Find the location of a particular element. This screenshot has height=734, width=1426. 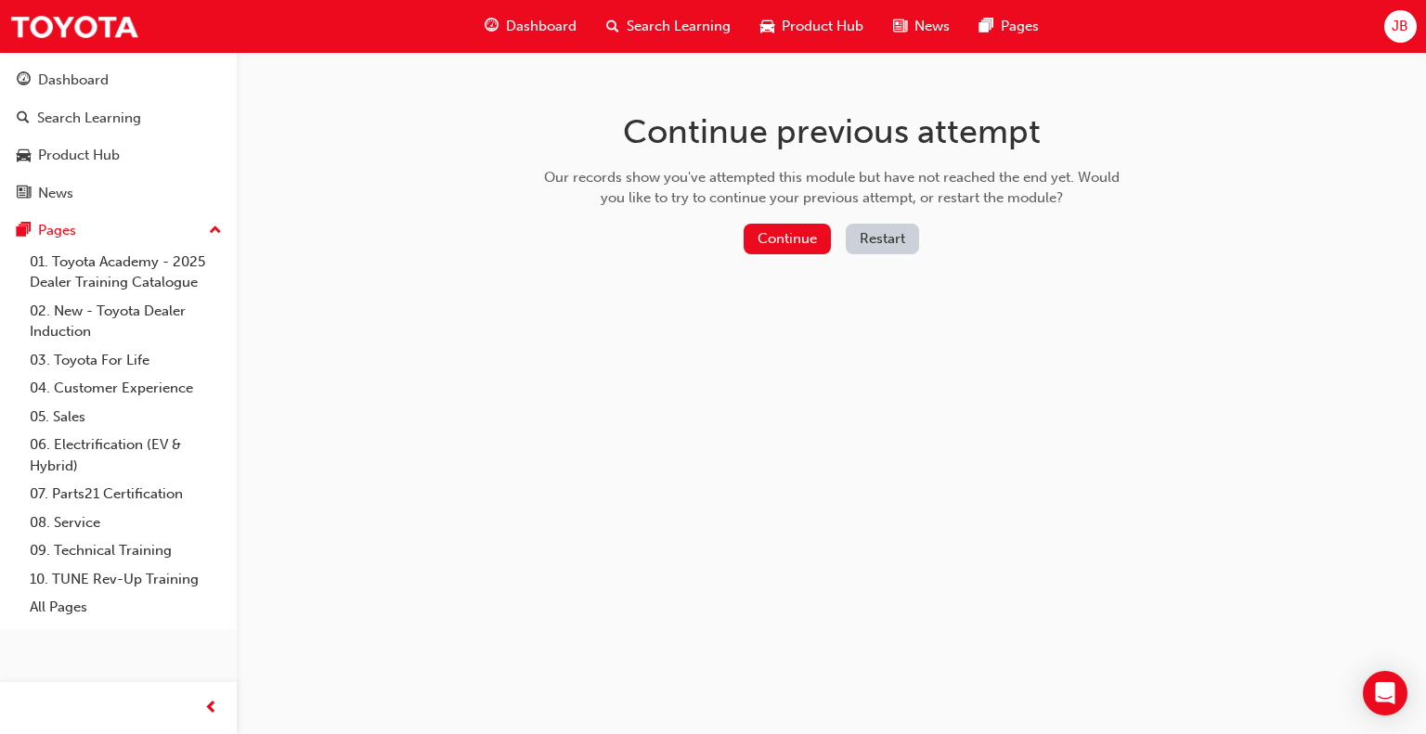

button: Restart is located at coordinates (882, 239).